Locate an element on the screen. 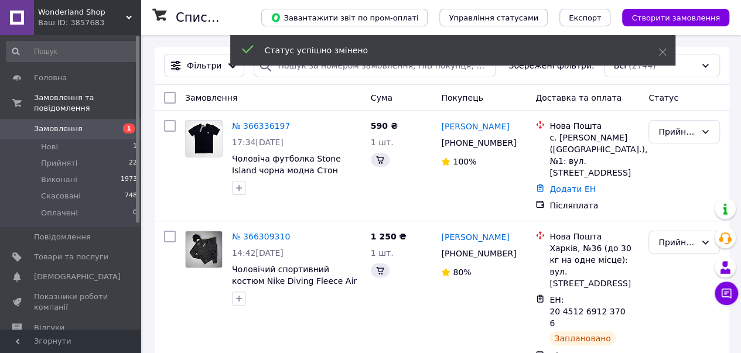  span: Статус is located at coordinates (663, 98).